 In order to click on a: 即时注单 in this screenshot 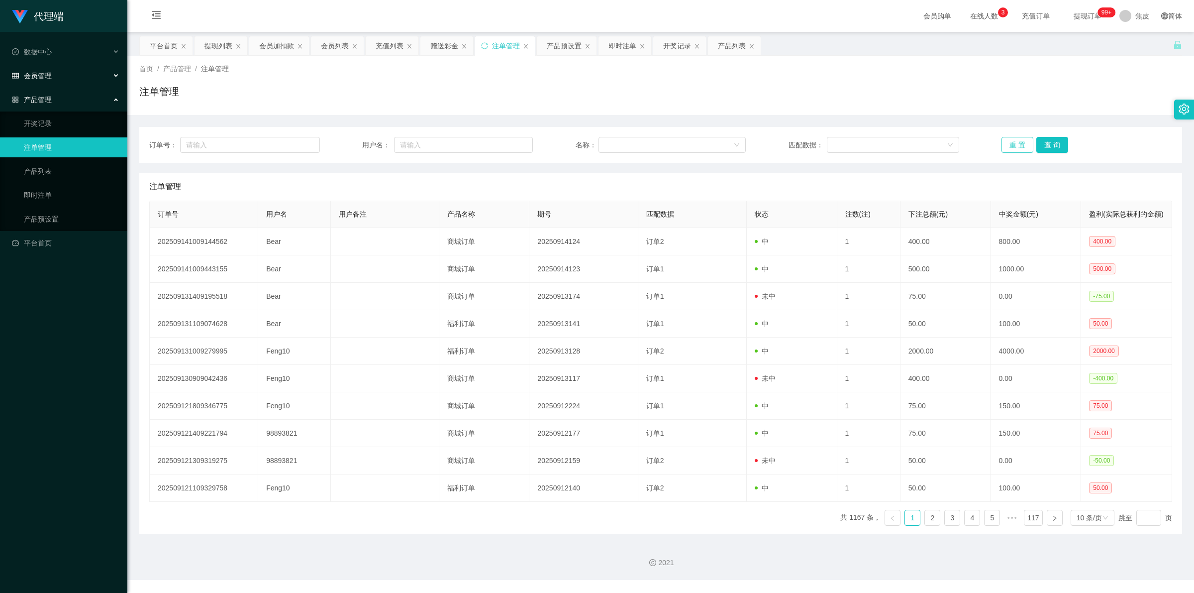, I will do `click(72, 195)`.